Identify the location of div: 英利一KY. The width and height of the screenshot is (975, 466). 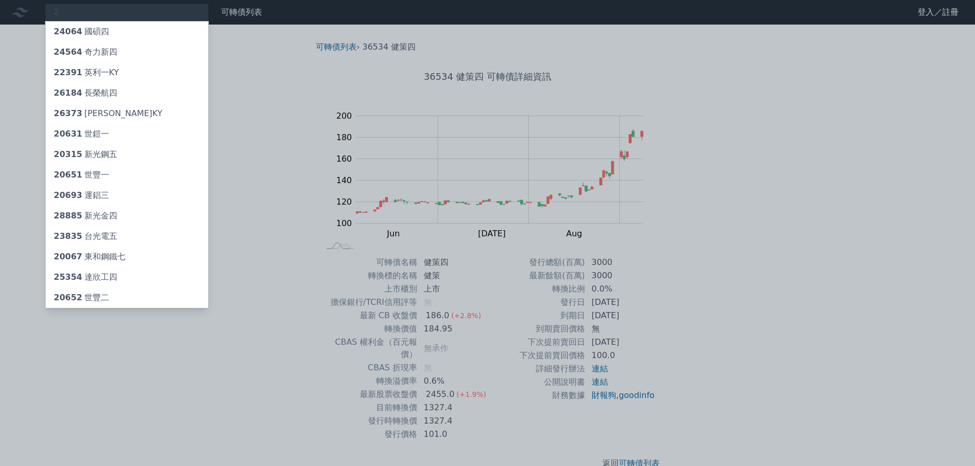
(86, 73).